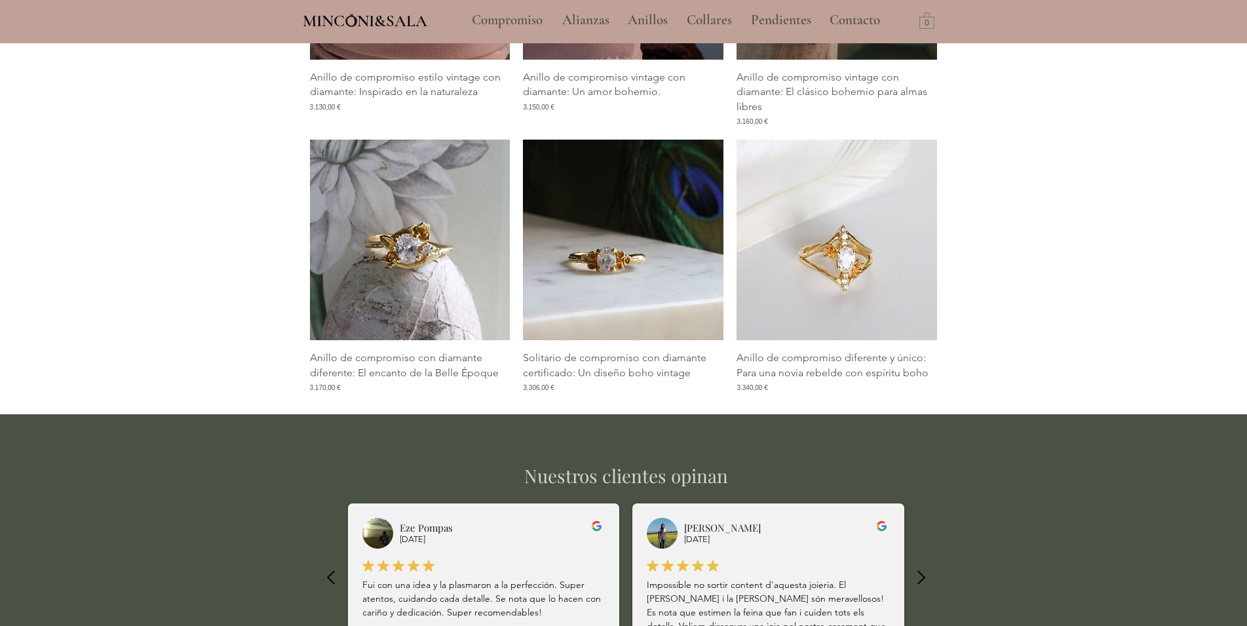 The height and width of the screenshot is (626, 1247). I want to click on a: MINCONI&SALA, so click(365, 19).